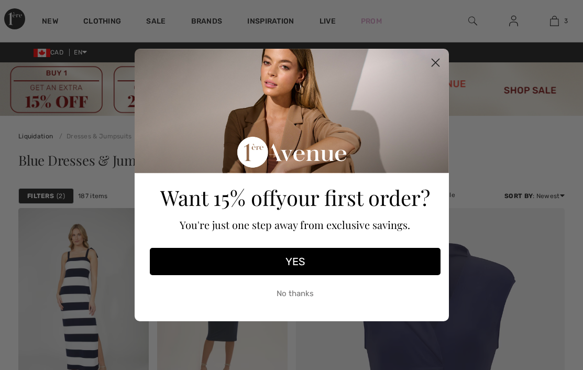 This screenshot has height=370, width=583. Describe the element at coordinates (435, 62) in the screenshot. I see `button: Close dialog` at that location.